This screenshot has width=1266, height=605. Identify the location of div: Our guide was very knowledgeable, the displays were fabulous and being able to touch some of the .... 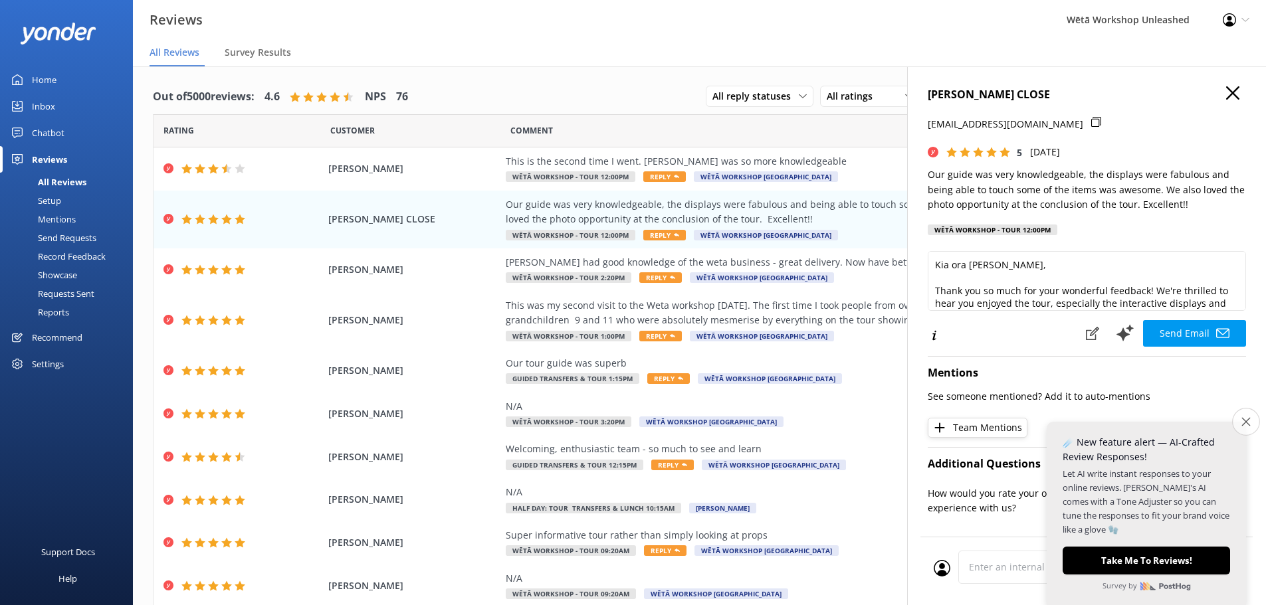
(808, 212).